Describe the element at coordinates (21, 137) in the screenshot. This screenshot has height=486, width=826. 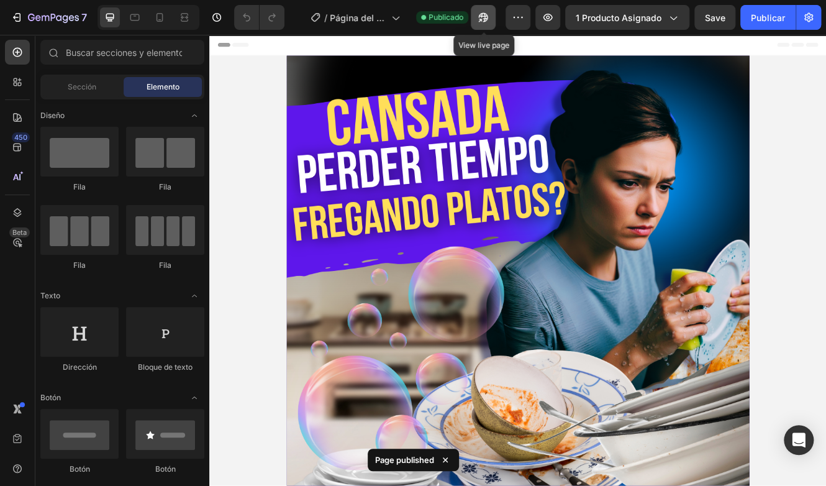
I see `div: 450` at that location.